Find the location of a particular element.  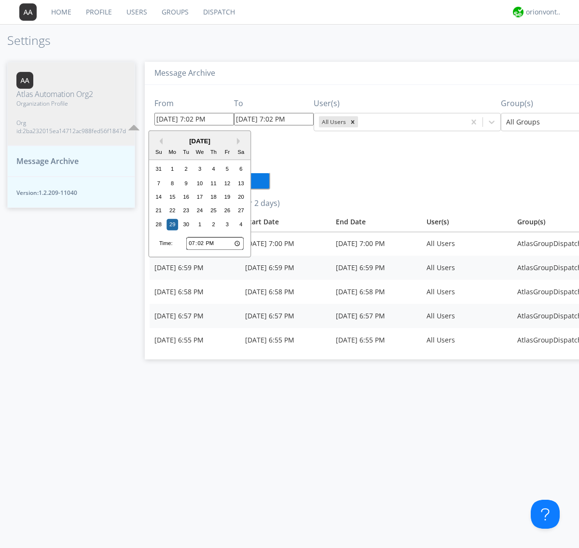

span: Version: 1.2.209-11040 is located at coordinates (71, 193).